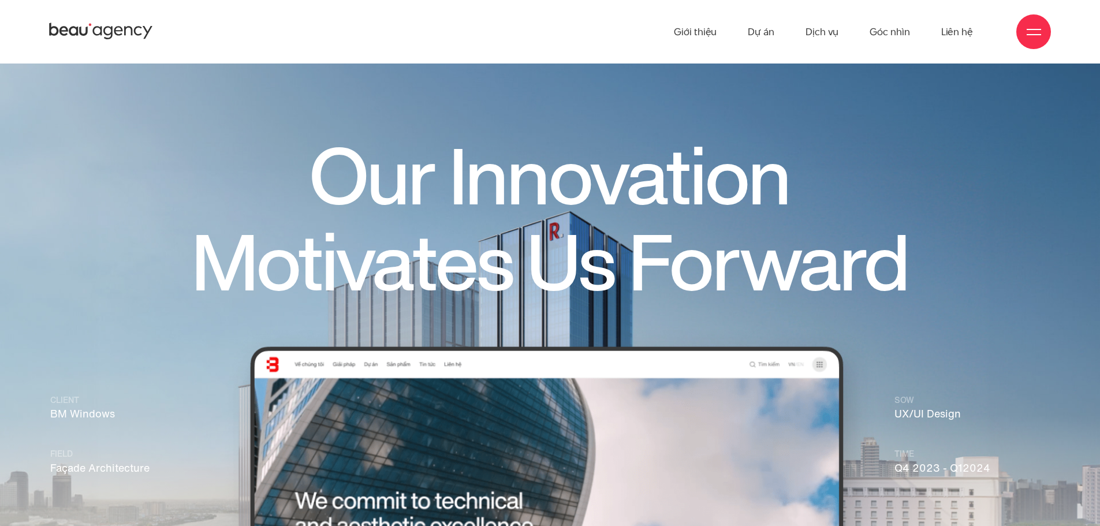  I want to click on small: Field, so click(128, 454).